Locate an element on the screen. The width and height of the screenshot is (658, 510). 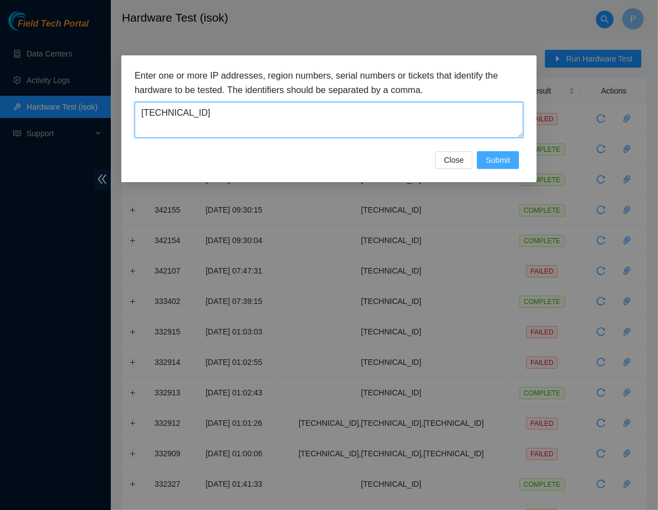
h3: Enter one or more IP addresses, region numbers, serial numbers or tickets that identify the hardw... is located at coordinates (329, 82).